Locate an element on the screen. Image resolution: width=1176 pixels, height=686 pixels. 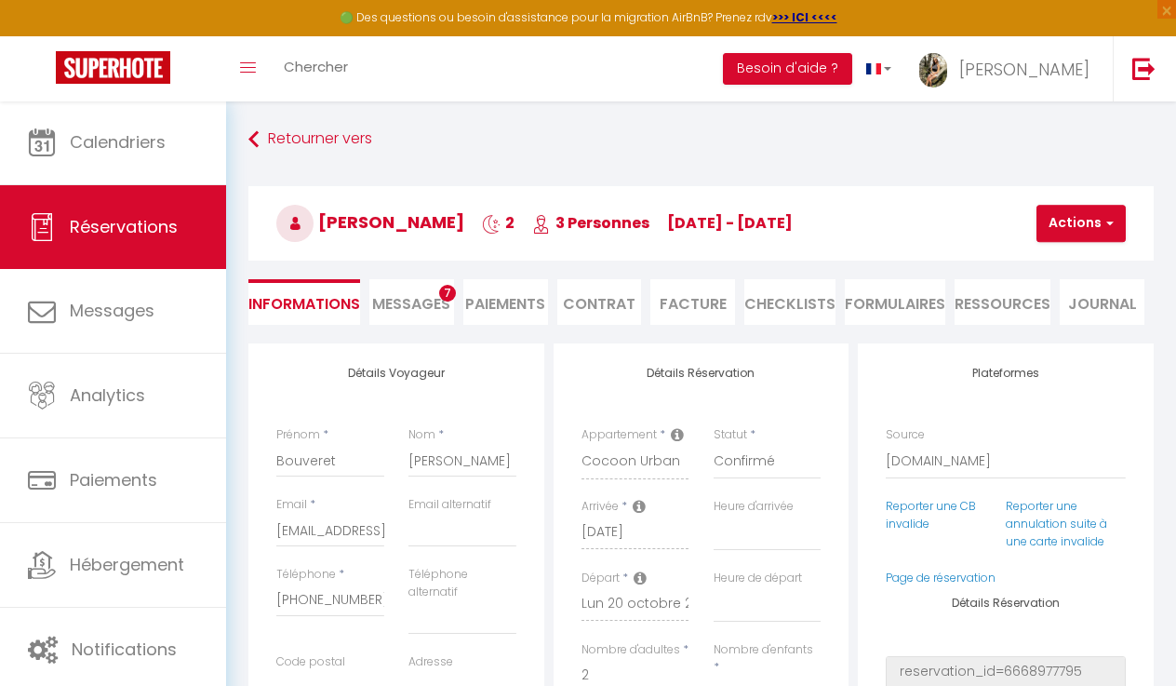
li: Journal is located at coordinates (1101, 301).